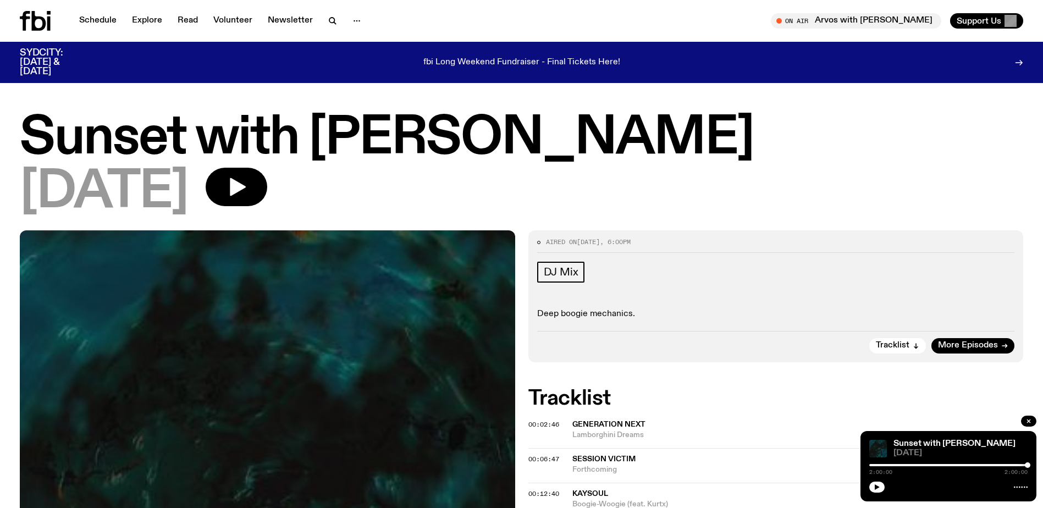 The image size is (1043, 508). I want to click on span: Tracklist, so click(892, 345).